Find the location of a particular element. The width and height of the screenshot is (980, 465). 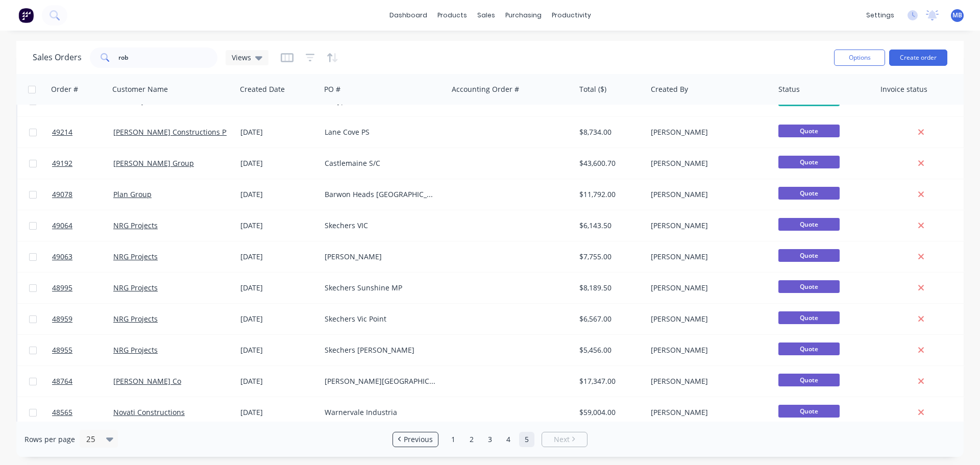

div: Total ($) is located at coordinates (593, 89).